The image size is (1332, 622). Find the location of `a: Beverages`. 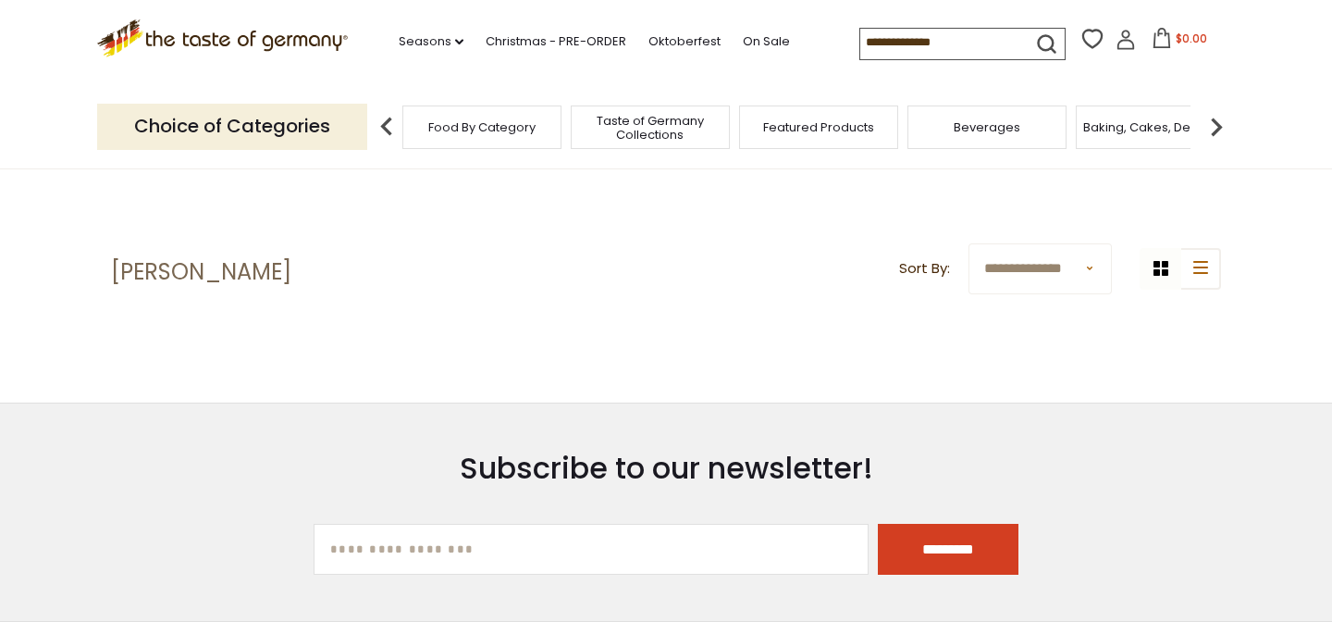

a: Beverages is located at coordinates (987, 127).